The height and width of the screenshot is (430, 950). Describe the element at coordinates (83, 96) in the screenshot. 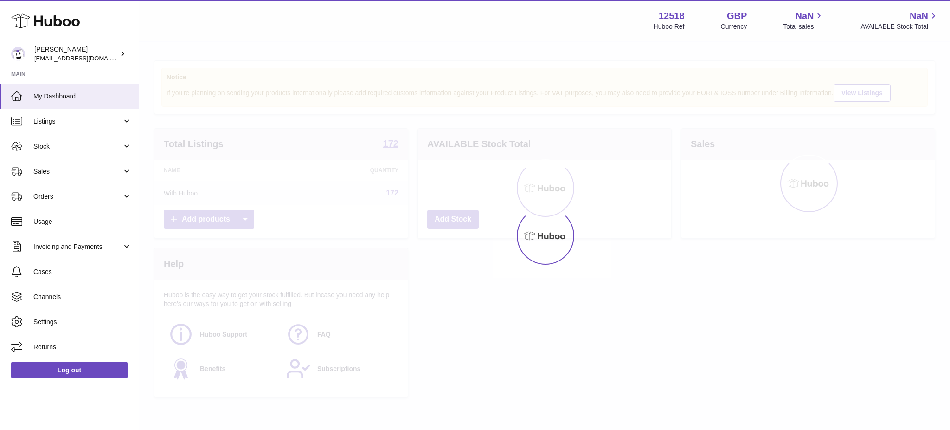

I see `span: My Dashboard` at that location.